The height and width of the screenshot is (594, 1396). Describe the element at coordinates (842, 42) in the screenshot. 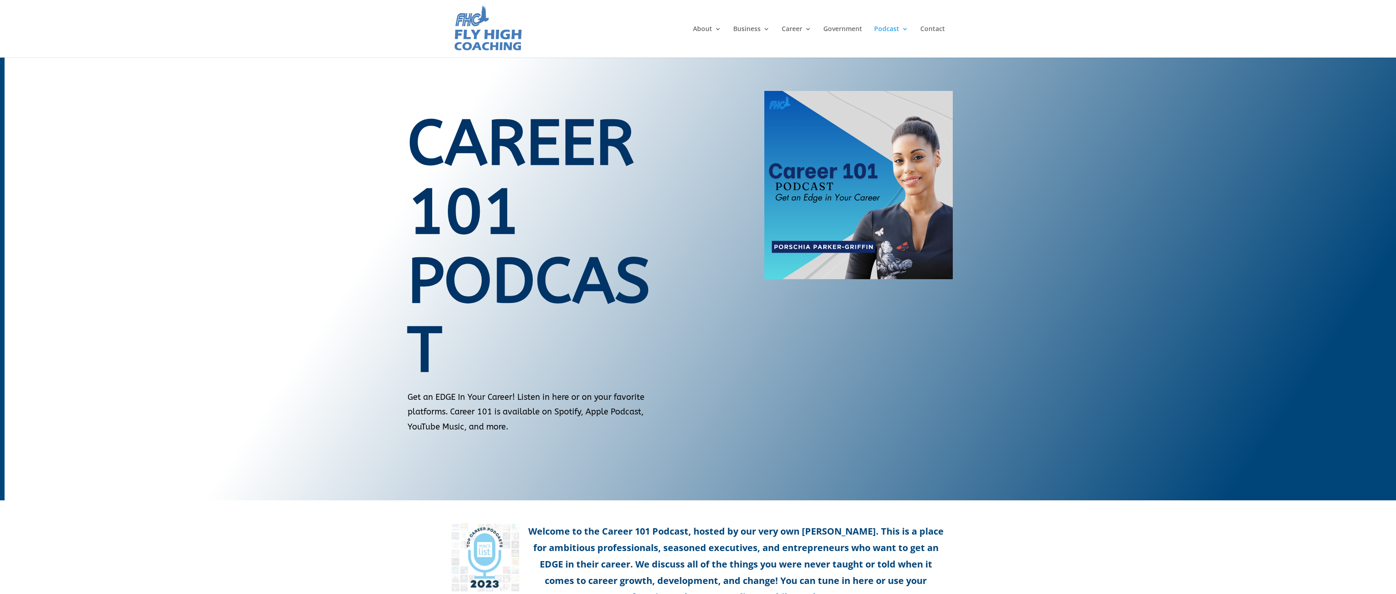

I see `a: Government` at that location.